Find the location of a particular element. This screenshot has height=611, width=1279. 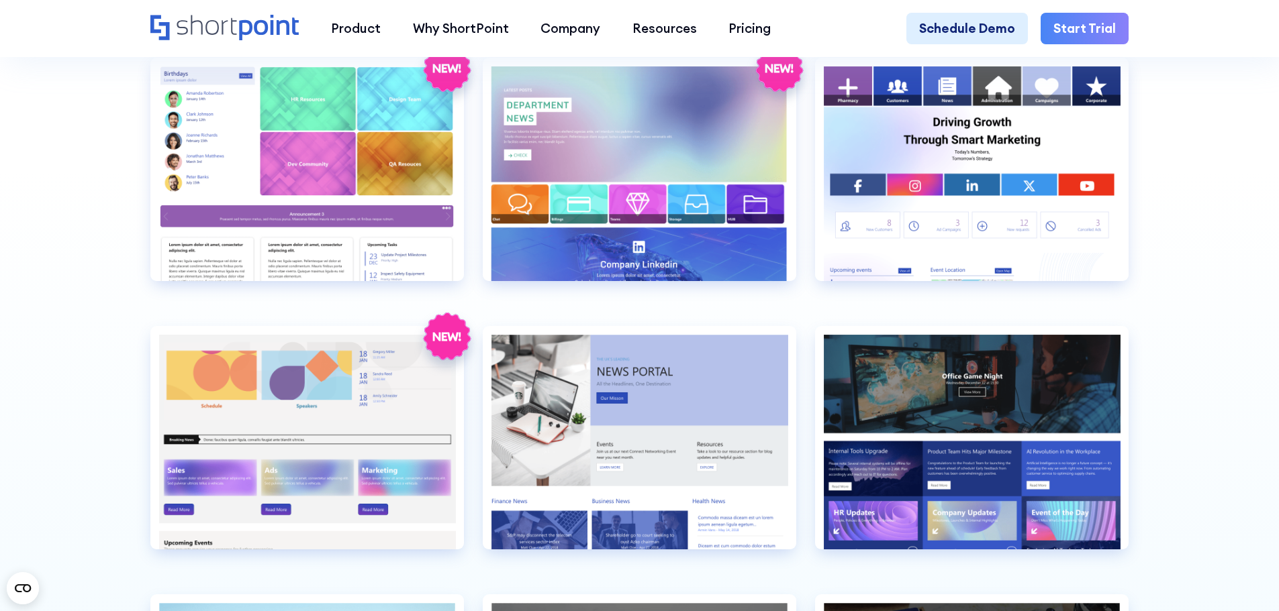

a: Pricing is located at coordinates (750, 29).